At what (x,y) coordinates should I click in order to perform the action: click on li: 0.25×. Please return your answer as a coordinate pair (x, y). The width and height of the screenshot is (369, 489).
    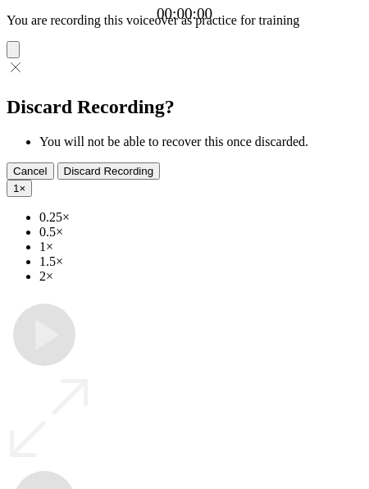
    Looking at the image, I should click on (201, 217).